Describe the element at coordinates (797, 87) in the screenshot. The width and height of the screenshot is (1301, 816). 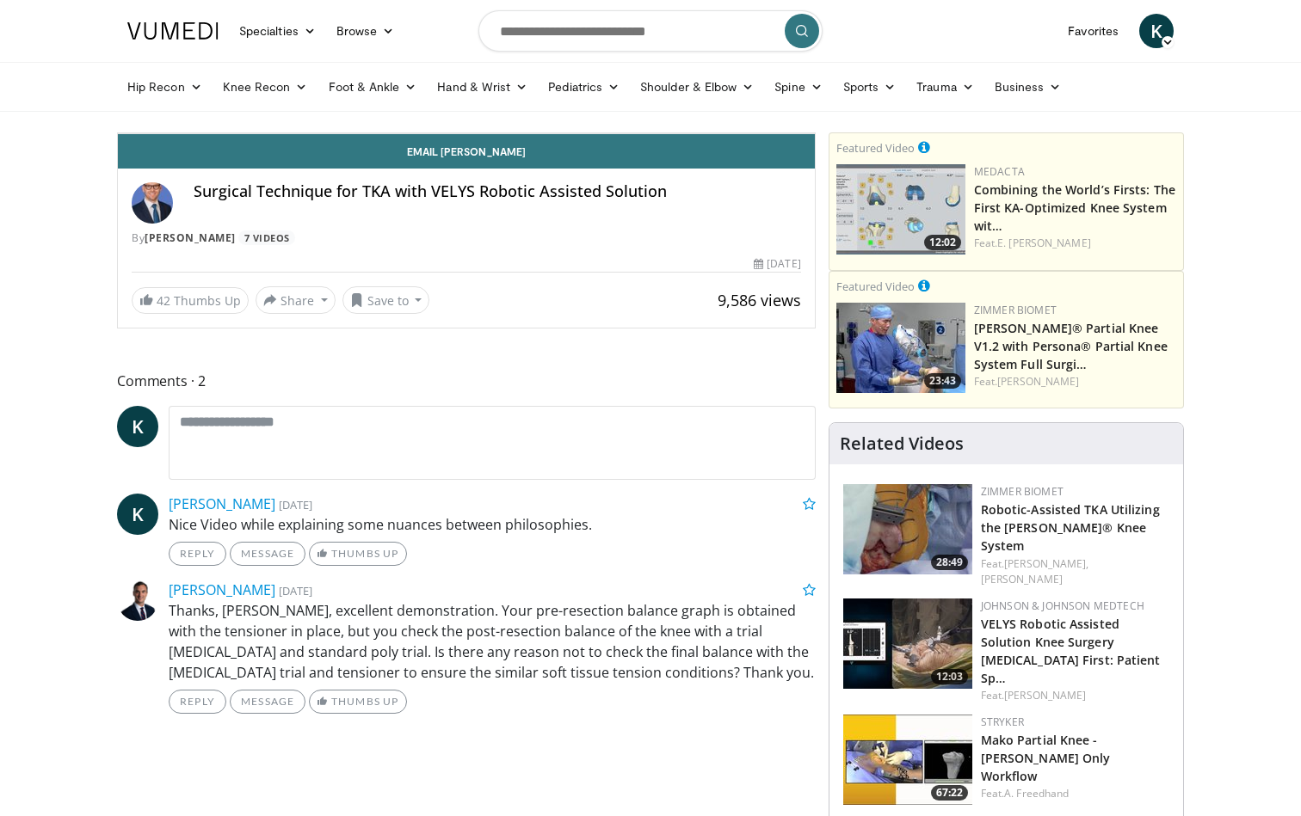
I see `a: Spine` at that location.